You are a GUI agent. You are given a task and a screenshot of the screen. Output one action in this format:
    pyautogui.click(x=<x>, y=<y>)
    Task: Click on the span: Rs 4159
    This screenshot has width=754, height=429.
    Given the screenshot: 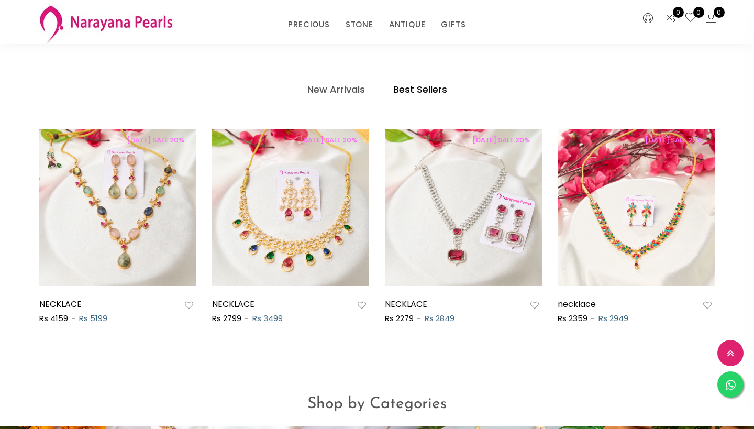 What is the action you would take?
    pyautogui.click(x=53, y=318)
    